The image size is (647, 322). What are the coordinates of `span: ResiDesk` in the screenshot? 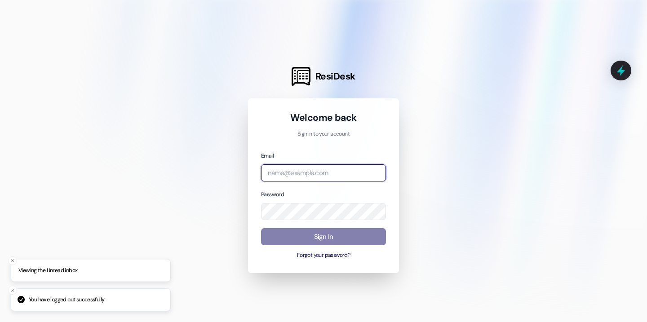 It's located at (335, 76).